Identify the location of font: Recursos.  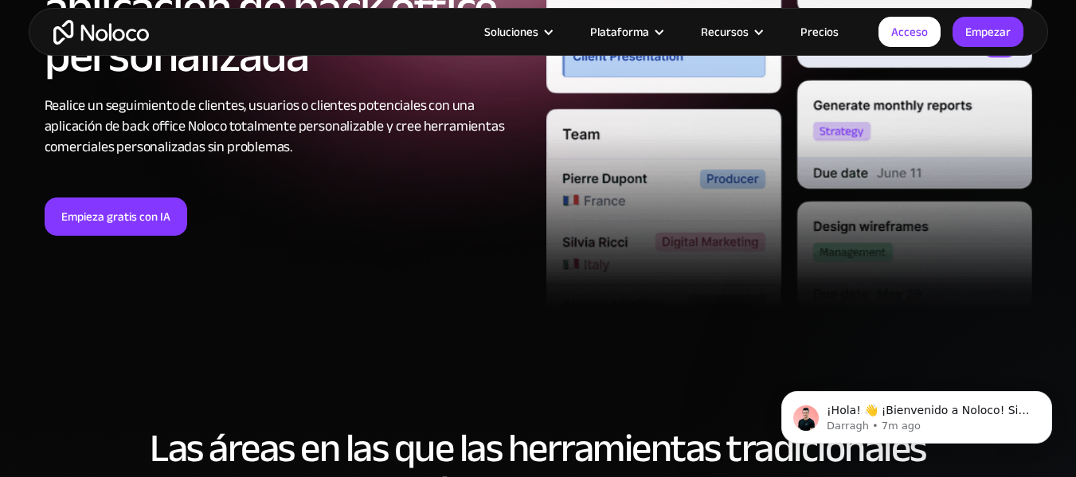
(725, 32).